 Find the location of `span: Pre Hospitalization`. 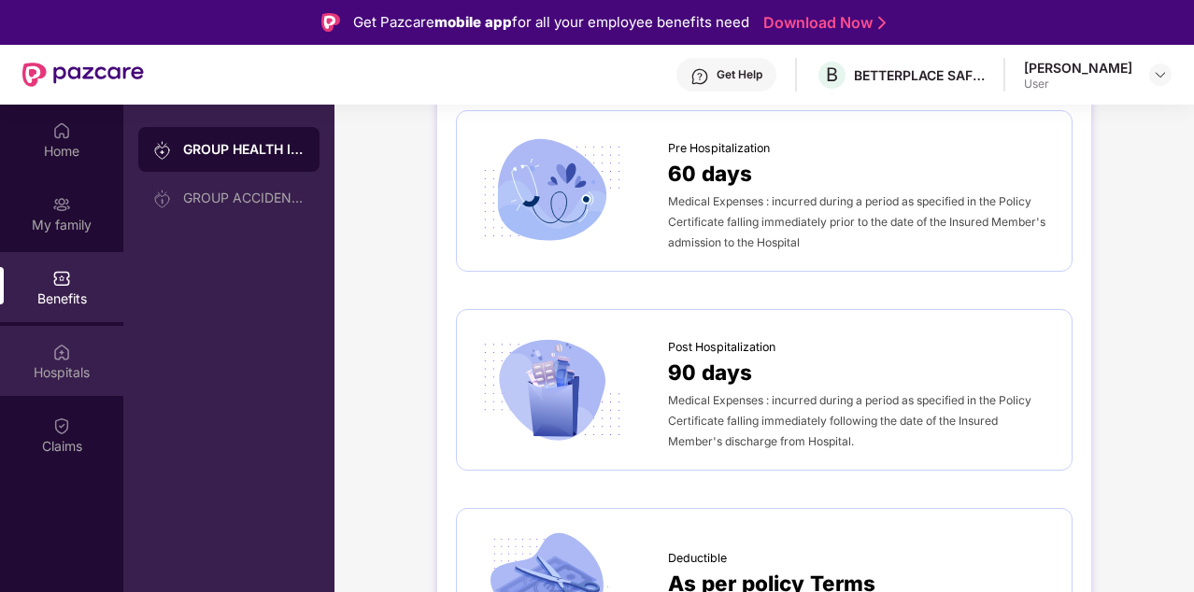

span: Pre Hospitalization is located at coordinates (718, 149).